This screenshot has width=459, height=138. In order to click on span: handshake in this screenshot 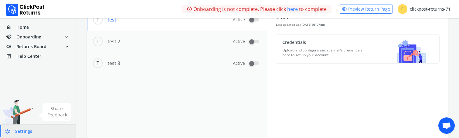, I will do `click(11, 37)`.